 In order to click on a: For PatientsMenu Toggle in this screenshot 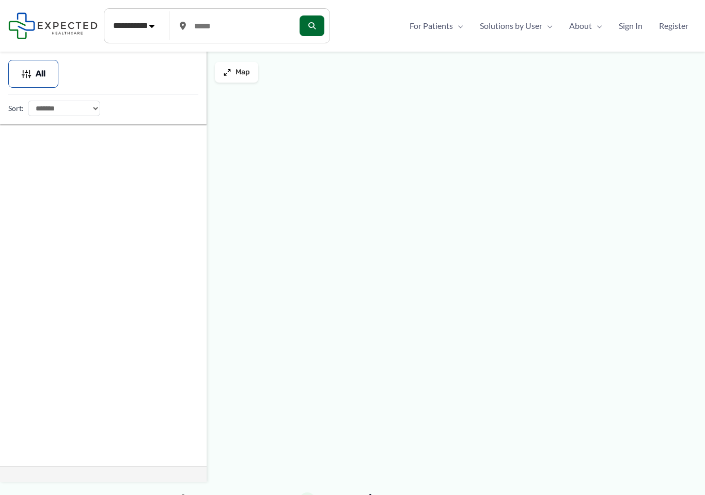, I will do `click(436, 26)`.